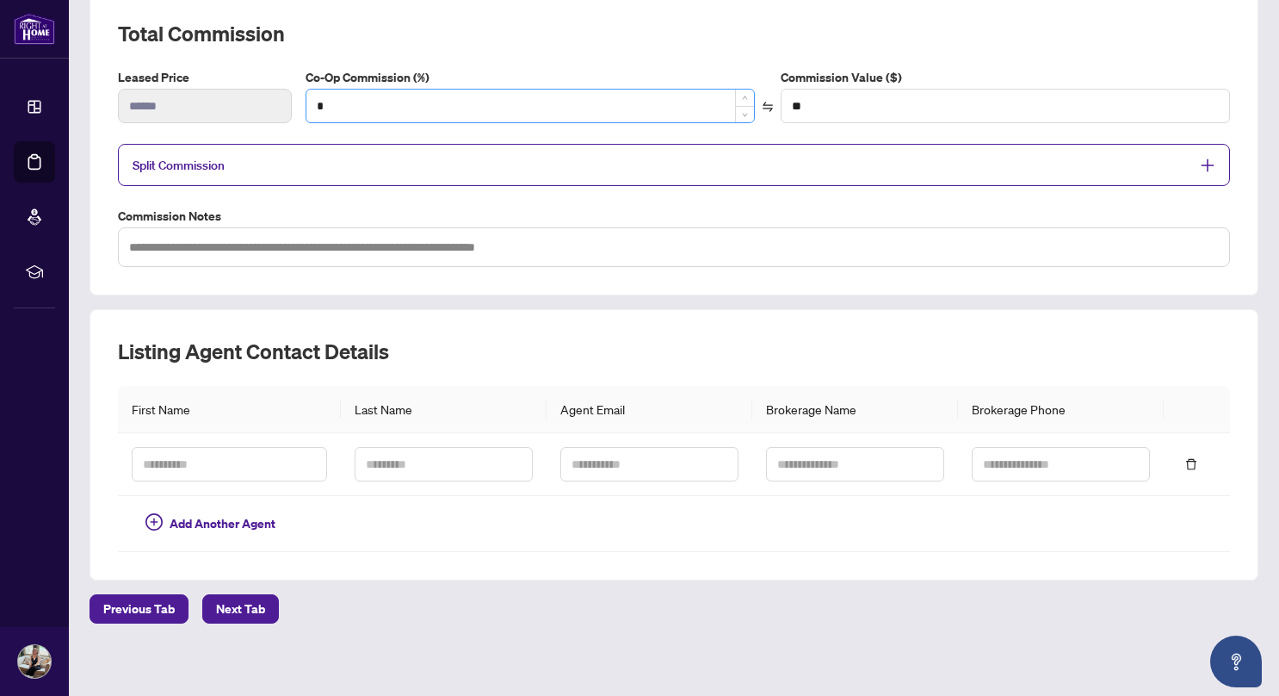 The width and height of the screenshot is (1279, 696). Describe the element at coordinates (240, 609) in the screenshot. I see `span: Next Tab` at that location.